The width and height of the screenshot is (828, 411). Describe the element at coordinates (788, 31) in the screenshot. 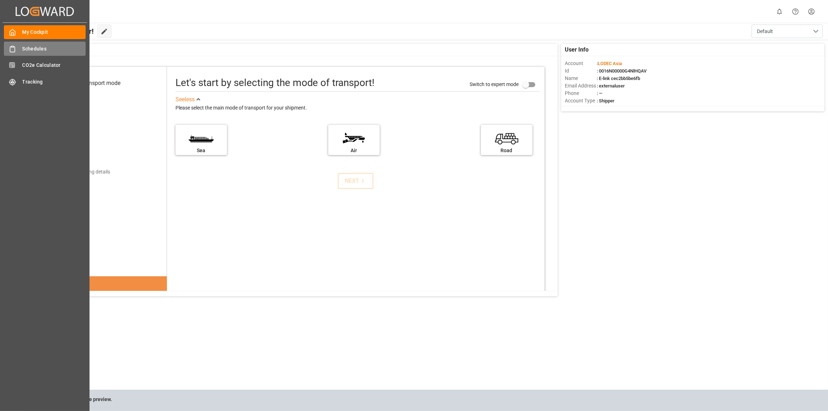

I see `button: open menu` at that location.